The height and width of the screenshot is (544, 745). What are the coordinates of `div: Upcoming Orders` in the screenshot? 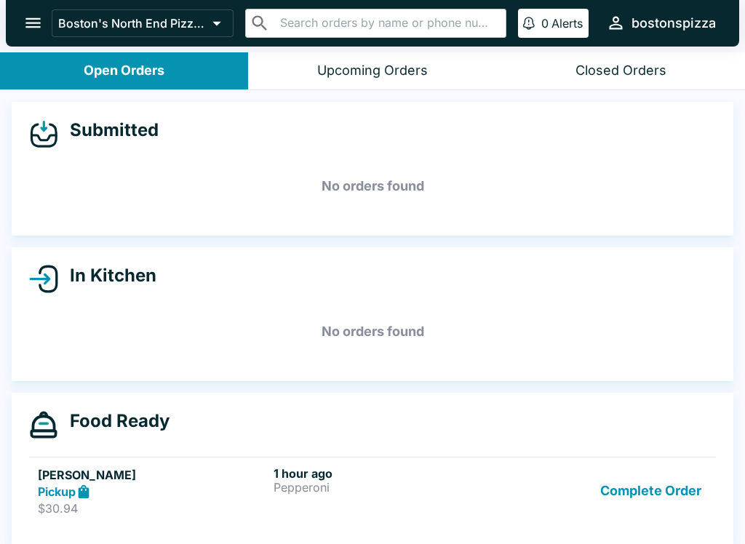 It's located at (373, 71).